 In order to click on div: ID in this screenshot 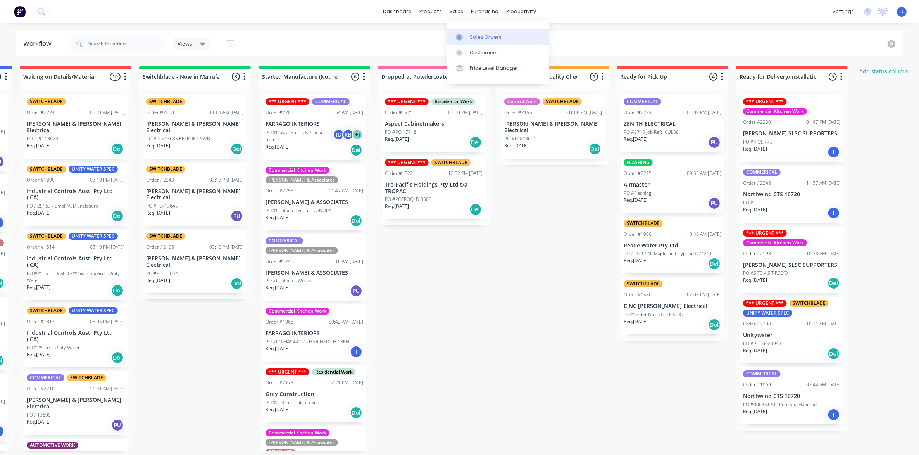, I will do `click(339, 135)`.